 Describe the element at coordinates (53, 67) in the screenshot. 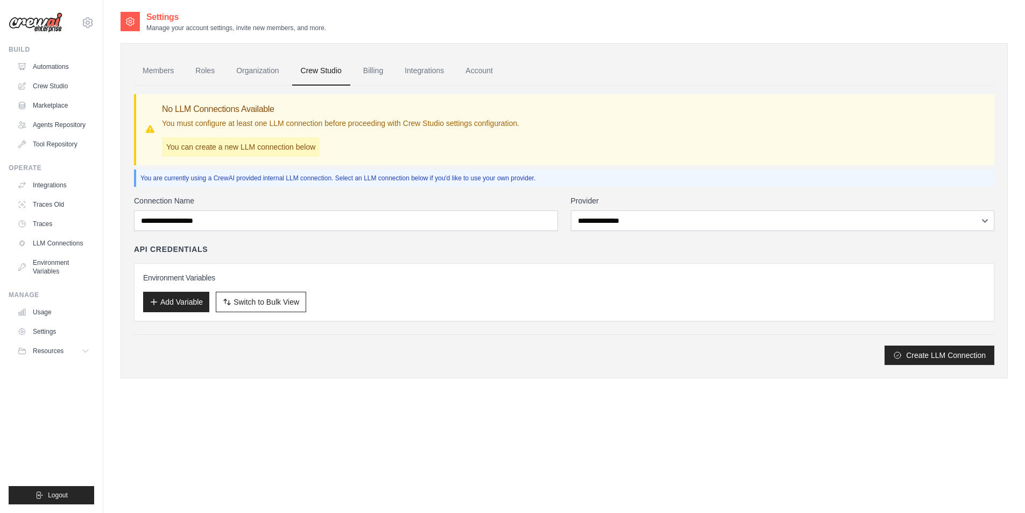

I see `a: Automations` at that location.